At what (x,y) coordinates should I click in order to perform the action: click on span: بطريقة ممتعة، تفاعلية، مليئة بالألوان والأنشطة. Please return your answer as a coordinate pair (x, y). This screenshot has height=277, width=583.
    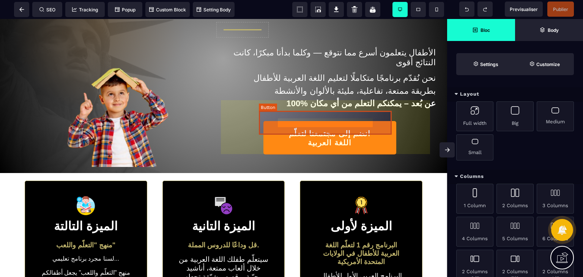
    Looking at the image, I should click on (355, 72).